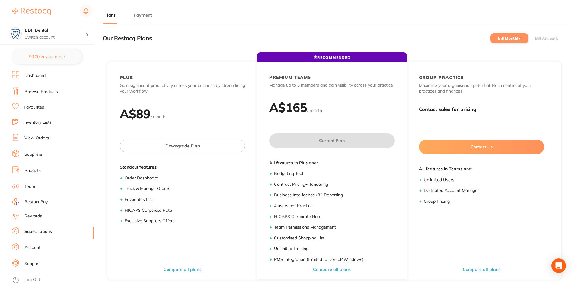  What do you see at coordinates (334, 206) in the screenshot?
I see `li: 4 users per Practice` at bounding box center [334, 206].